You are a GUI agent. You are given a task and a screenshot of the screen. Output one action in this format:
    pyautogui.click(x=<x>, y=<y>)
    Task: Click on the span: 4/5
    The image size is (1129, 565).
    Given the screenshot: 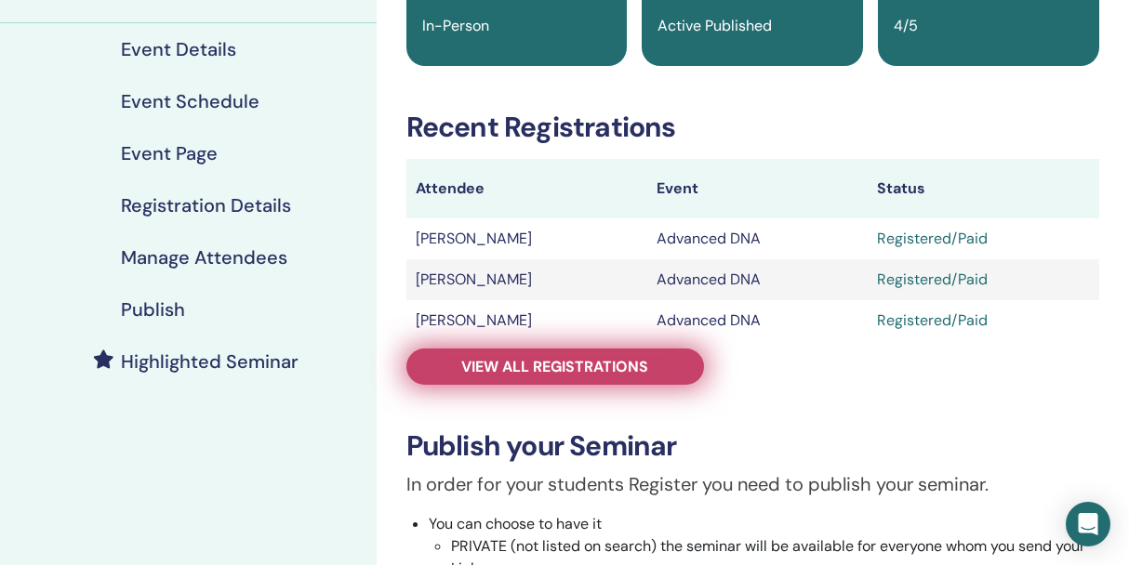 What is the action you would take?
    pyautogui.click(x=906, y=25)
    